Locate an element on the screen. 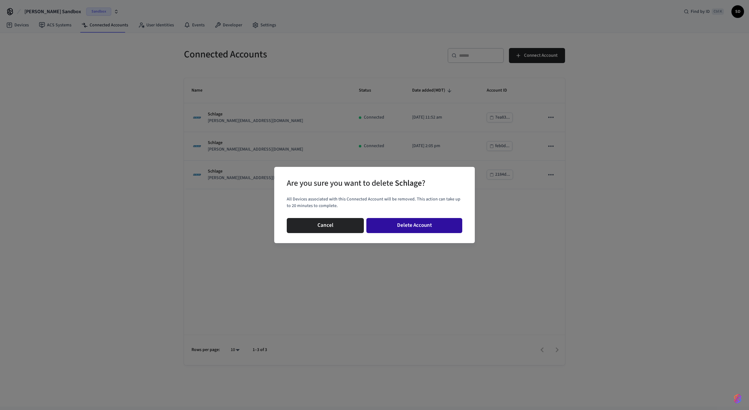 This screenshot has height=410, width=749. span: Schlage is located at coordinates (408, 183).